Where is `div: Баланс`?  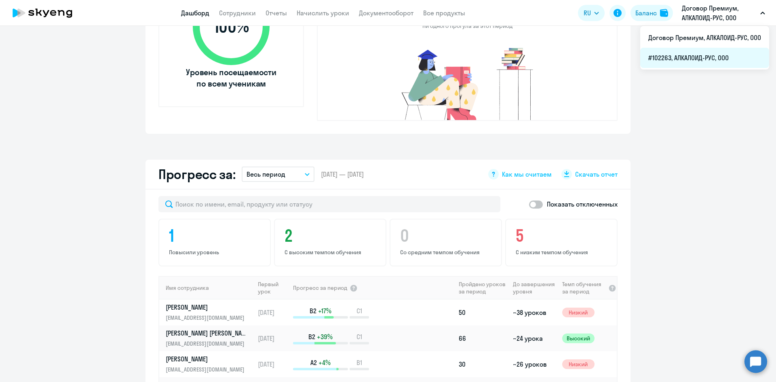 div: Баланс is located at coordinates (646, 13).